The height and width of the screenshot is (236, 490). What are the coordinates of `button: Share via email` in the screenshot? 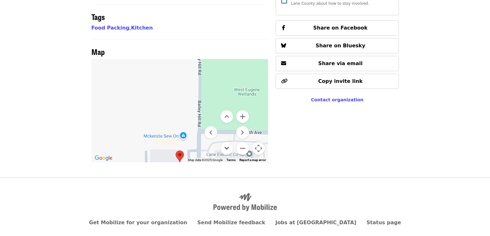 It's located at (337, 64).